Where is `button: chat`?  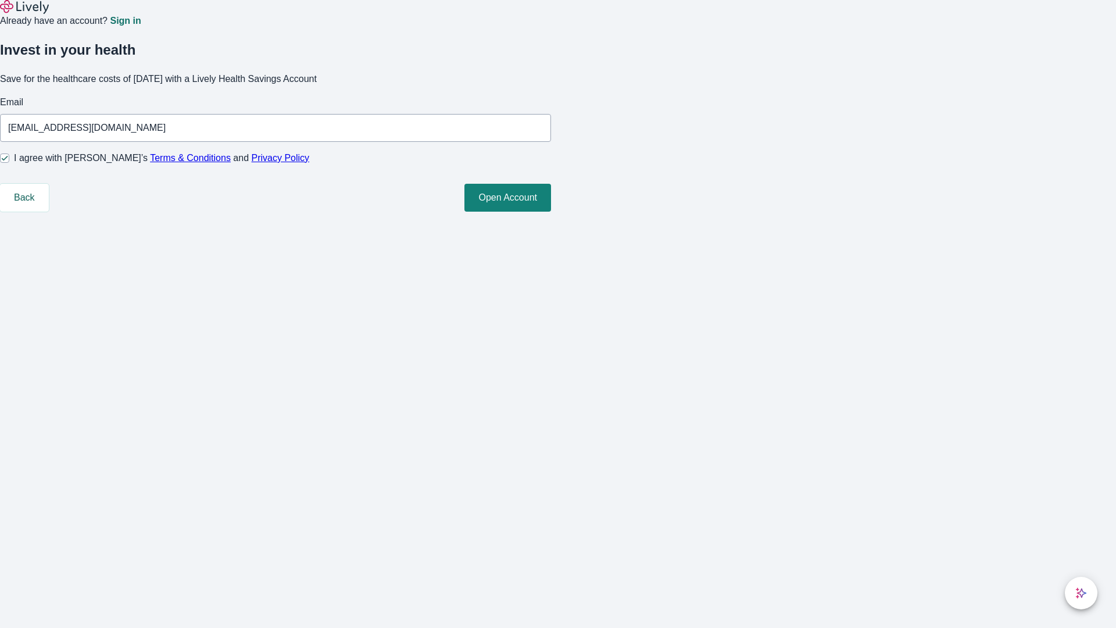
button: chat is located at coordinates (1081, 593).